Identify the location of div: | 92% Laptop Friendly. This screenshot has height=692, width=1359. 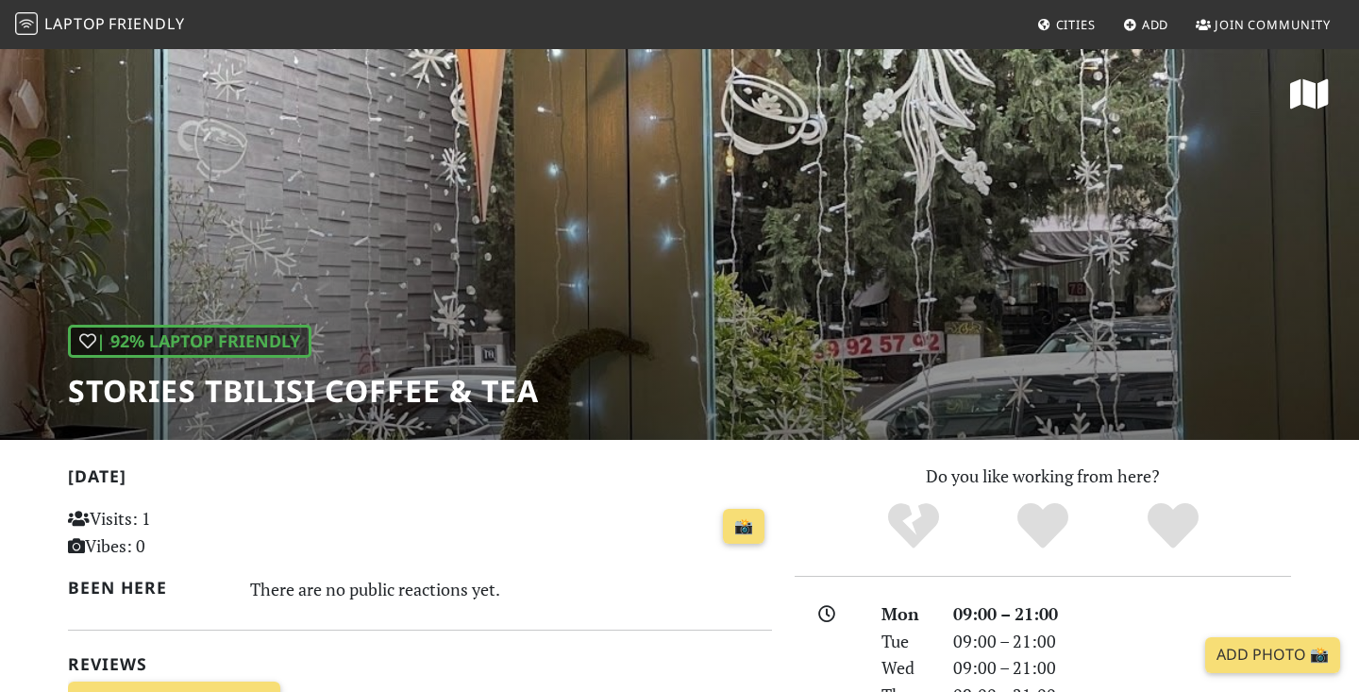
(190, 341).